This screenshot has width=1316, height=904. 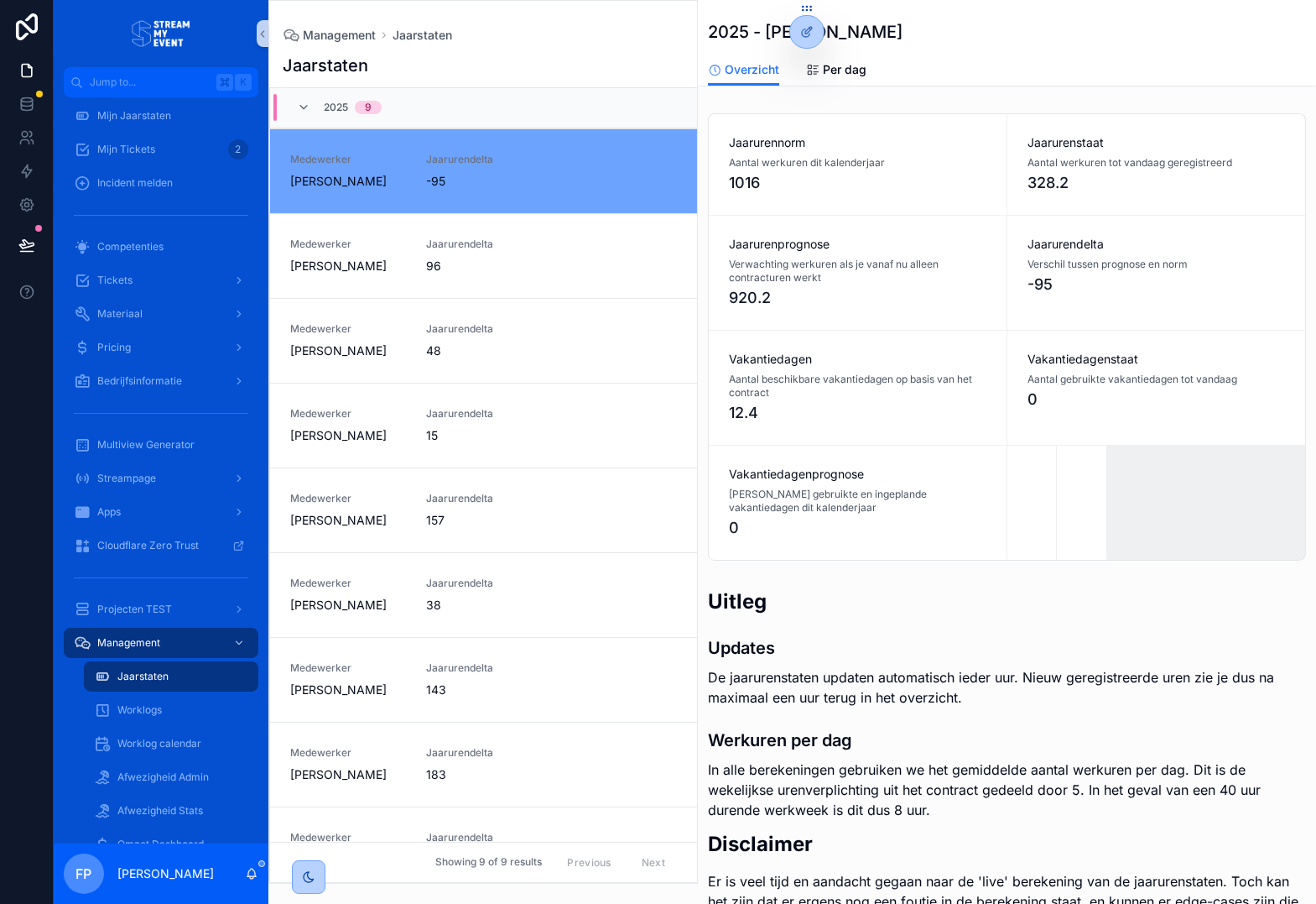 What do you see at coordinates (857, 143) in the screenshot?
I see `span: Jaarurennorm` at bounding box center [857, 143].